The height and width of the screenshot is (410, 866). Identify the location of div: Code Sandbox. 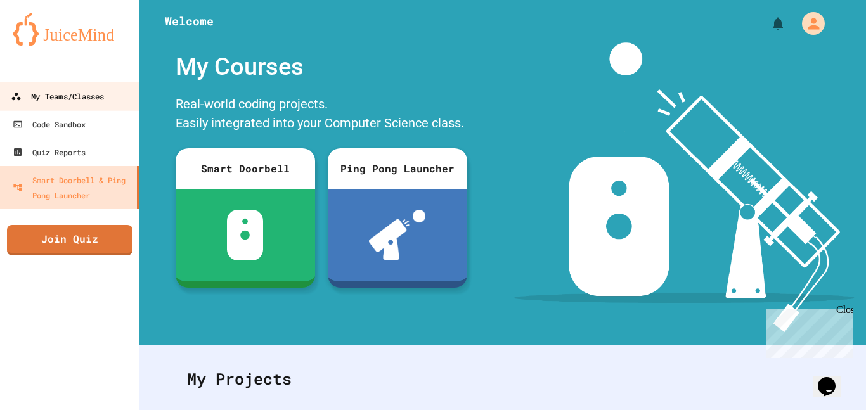
(49, 124).